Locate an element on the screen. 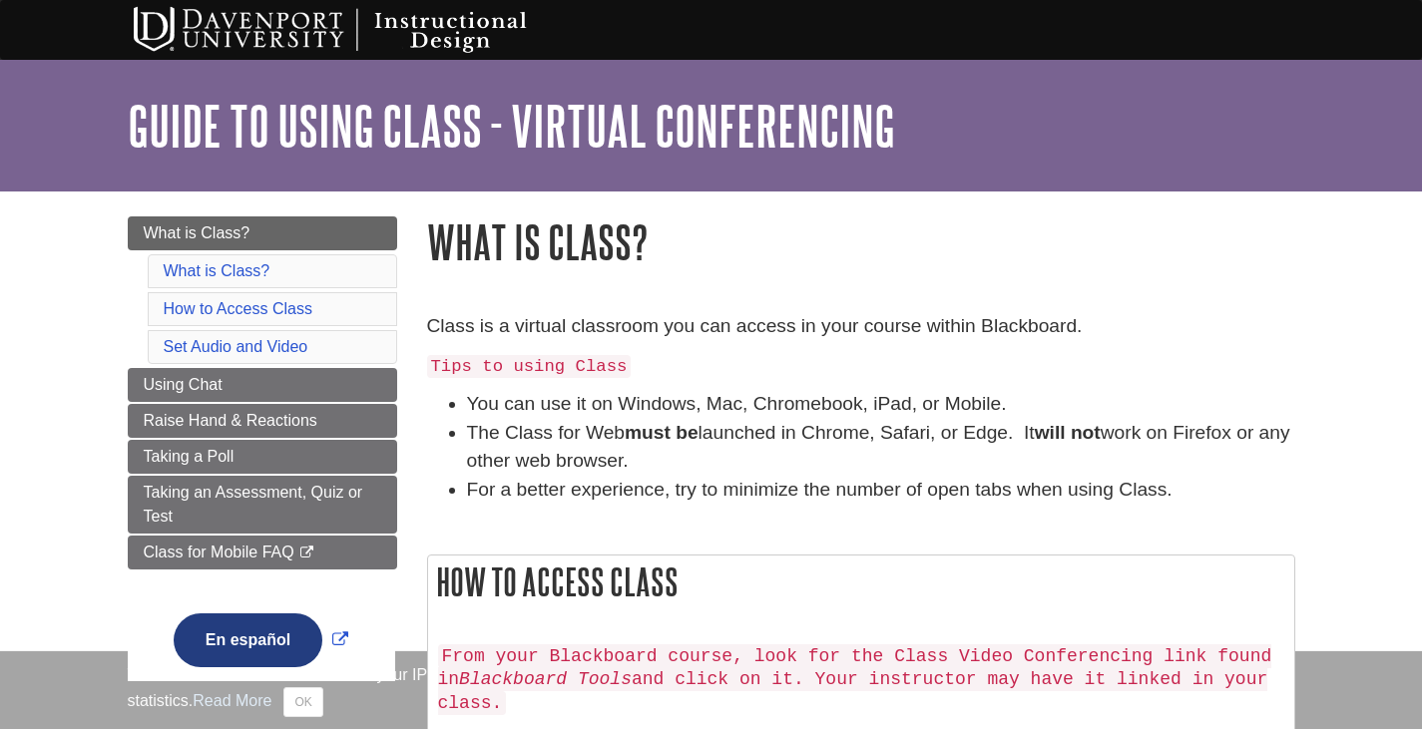 This screenshot has width=1422, height=729. em: Blackboard Tools is located at coordinates (545, 680).